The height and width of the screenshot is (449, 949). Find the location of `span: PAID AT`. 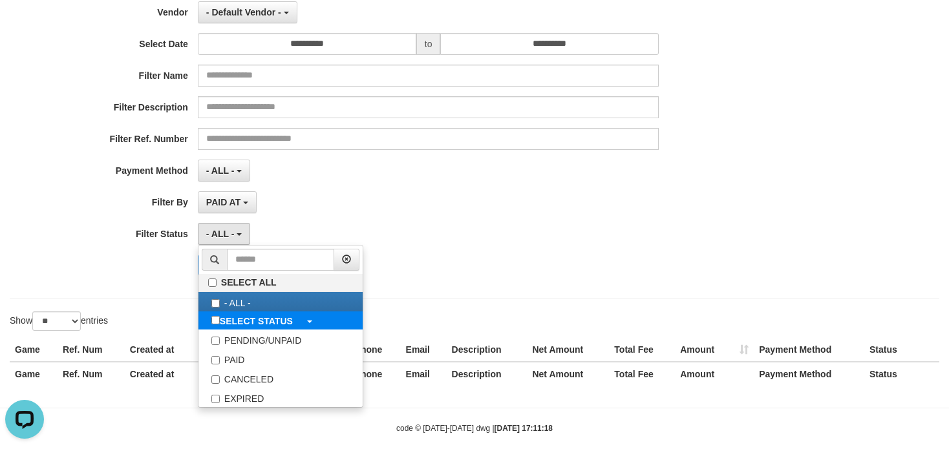

span: PAID AT is located at coordinates (223, 202).